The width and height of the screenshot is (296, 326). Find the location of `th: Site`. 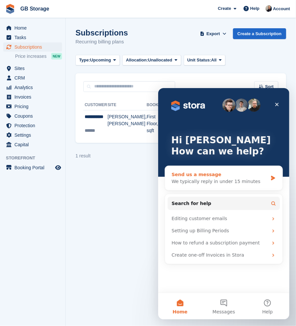

th: Site is located at coordinates (127, 105).